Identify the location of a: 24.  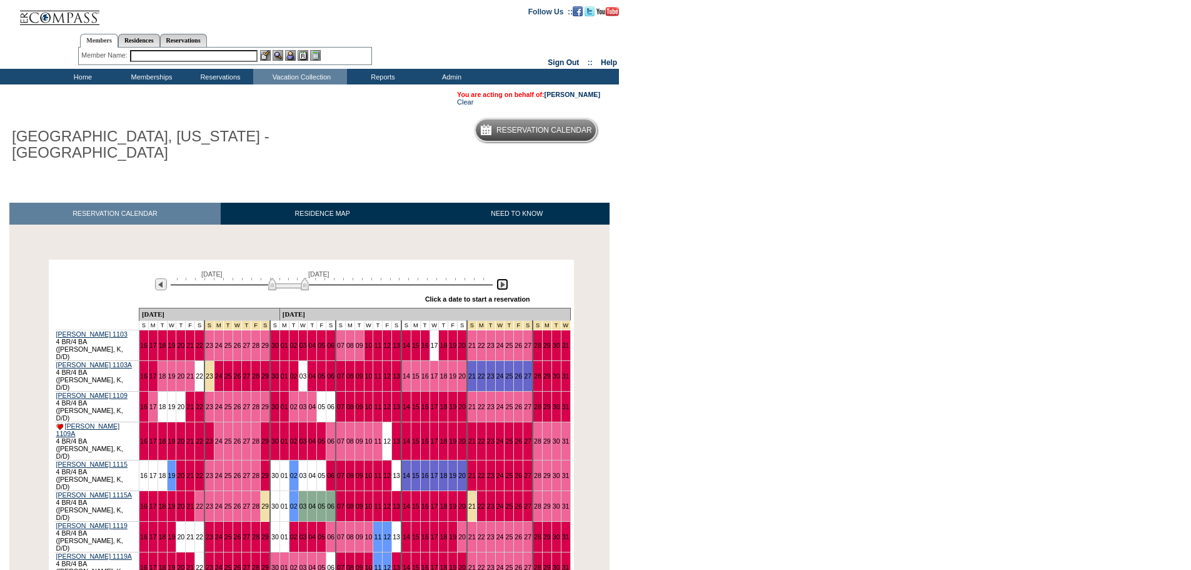
(500, 376).